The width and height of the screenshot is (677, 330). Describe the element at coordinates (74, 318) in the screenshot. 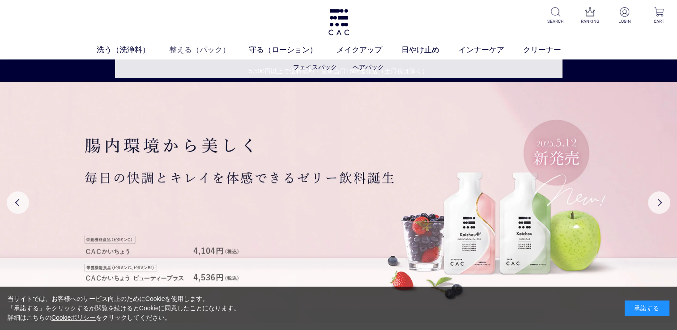

I see `a: Cookieポリシー` at that location.